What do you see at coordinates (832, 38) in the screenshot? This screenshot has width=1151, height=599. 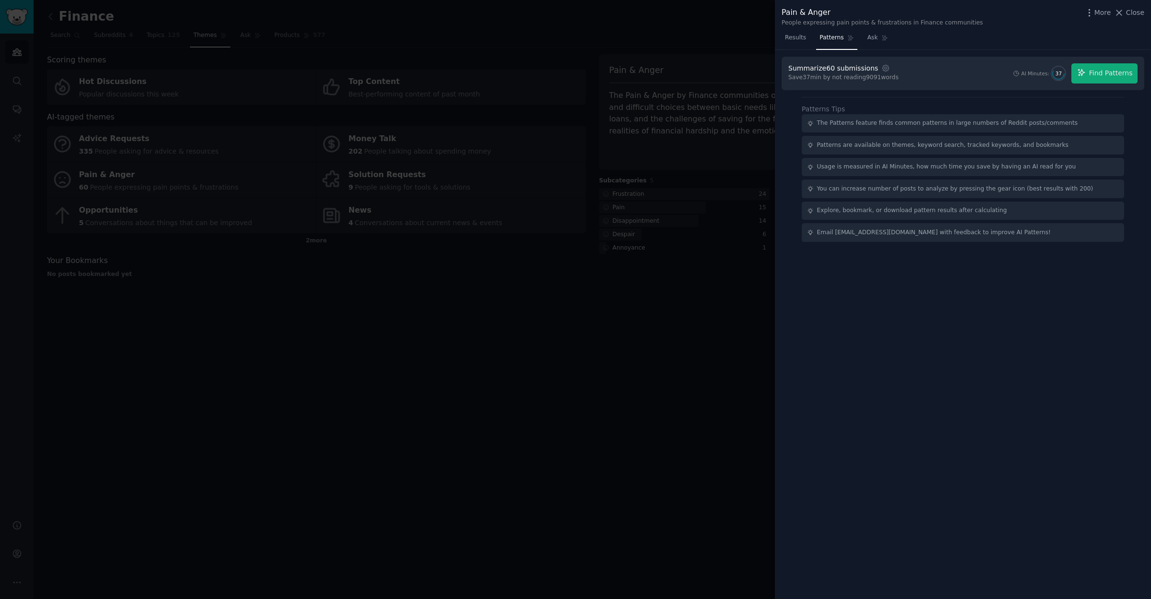 I see `span: Patterns` at bounding box center [832, 38].